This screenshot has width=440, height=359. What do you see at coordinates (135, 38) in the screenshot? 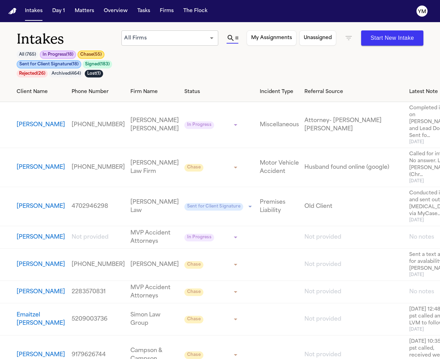
I see `span: All Firms` at bounding box center [135, 38].